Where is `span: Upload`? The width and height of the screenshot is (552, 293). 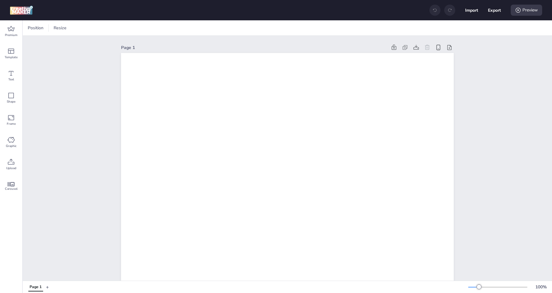 span: Upload is located at coordinates (11, 168).